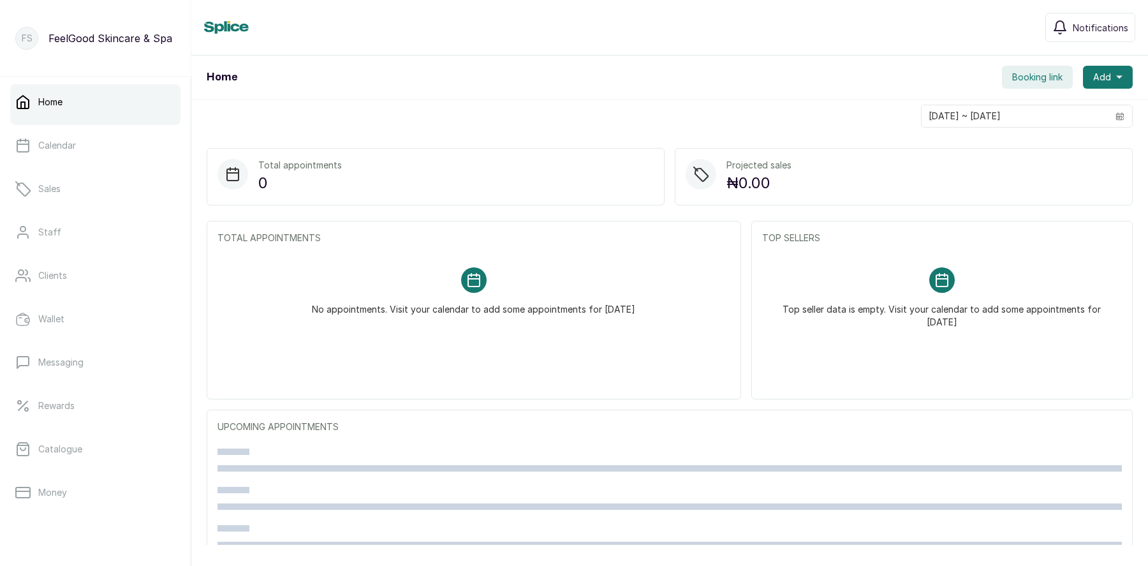  I want to click on p: Wallet, so click(51, 319).